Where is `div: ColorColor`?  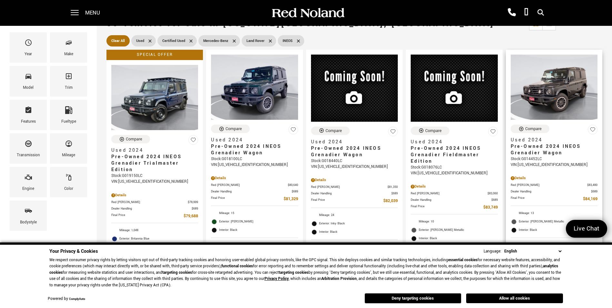
div: ColorColor is located at coordinates (68, 182).